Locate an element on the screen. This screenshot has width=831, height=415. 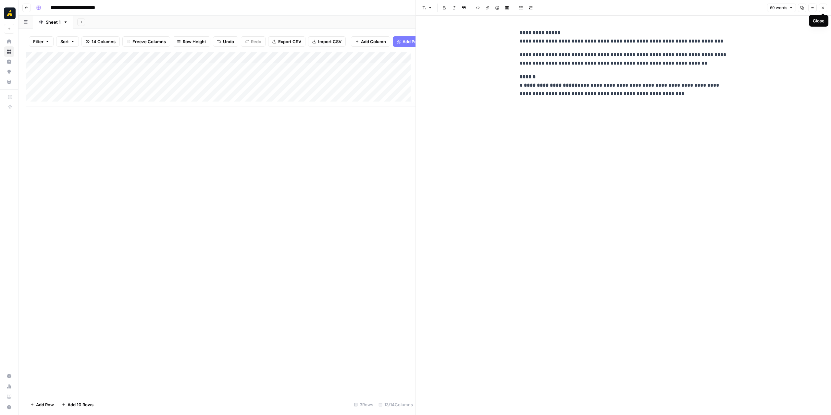
span: 60 words is located at coordinates (778, 8).